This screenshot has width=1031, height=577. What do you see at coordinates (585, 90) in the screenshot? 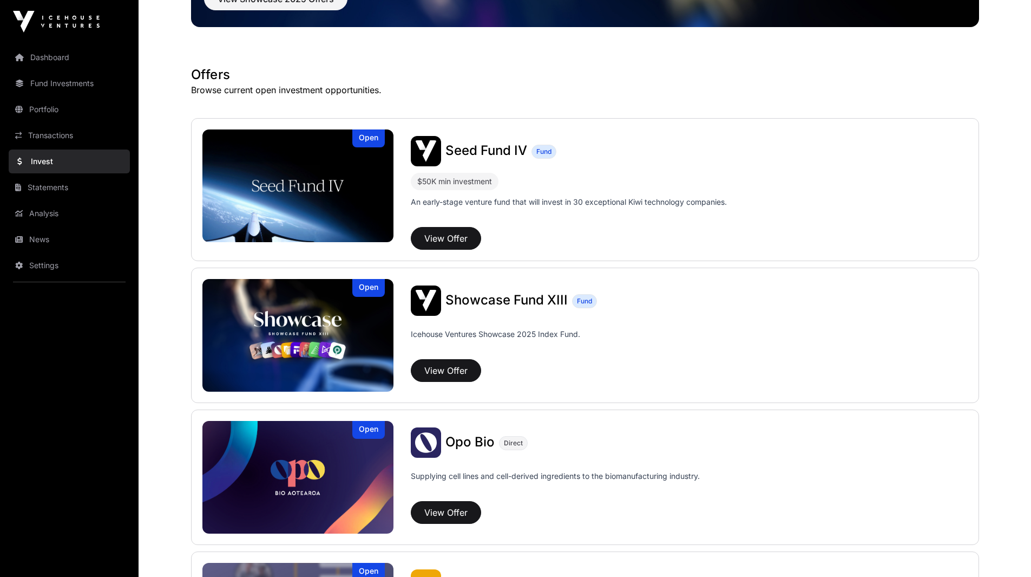
I see `p: Browse current open investment opportunities.` at bounding box center [585, 90].